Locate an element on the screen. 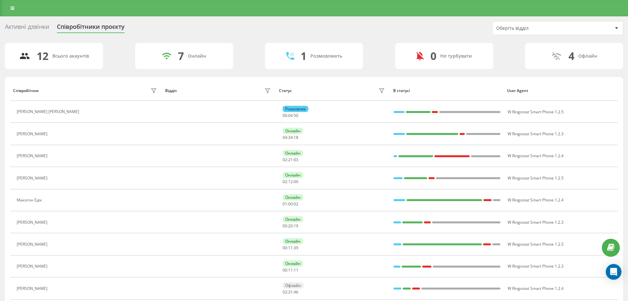 The width and height of the screenshot is (628, 301). div: Співробітник is located at coordinates (26, 91).